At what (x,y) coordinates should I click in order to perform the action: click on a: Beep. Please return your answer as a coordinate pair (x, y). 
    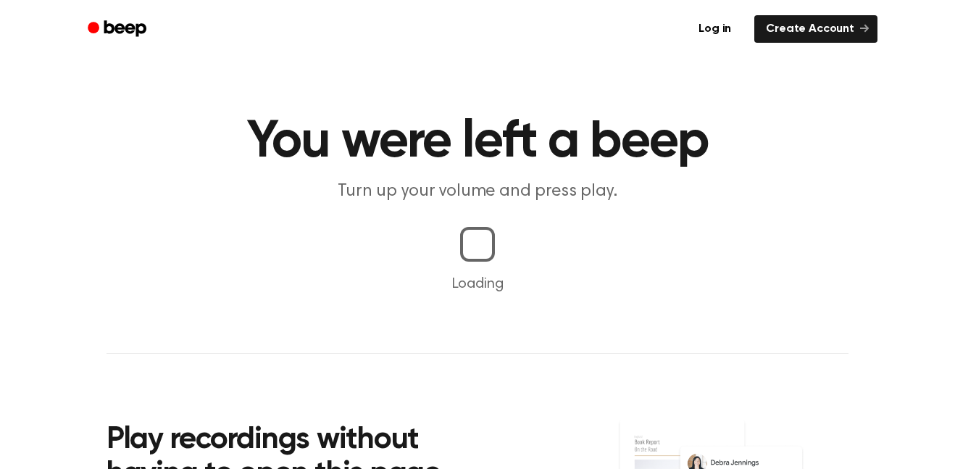
    Looking at the image, I should click on (118, 29).